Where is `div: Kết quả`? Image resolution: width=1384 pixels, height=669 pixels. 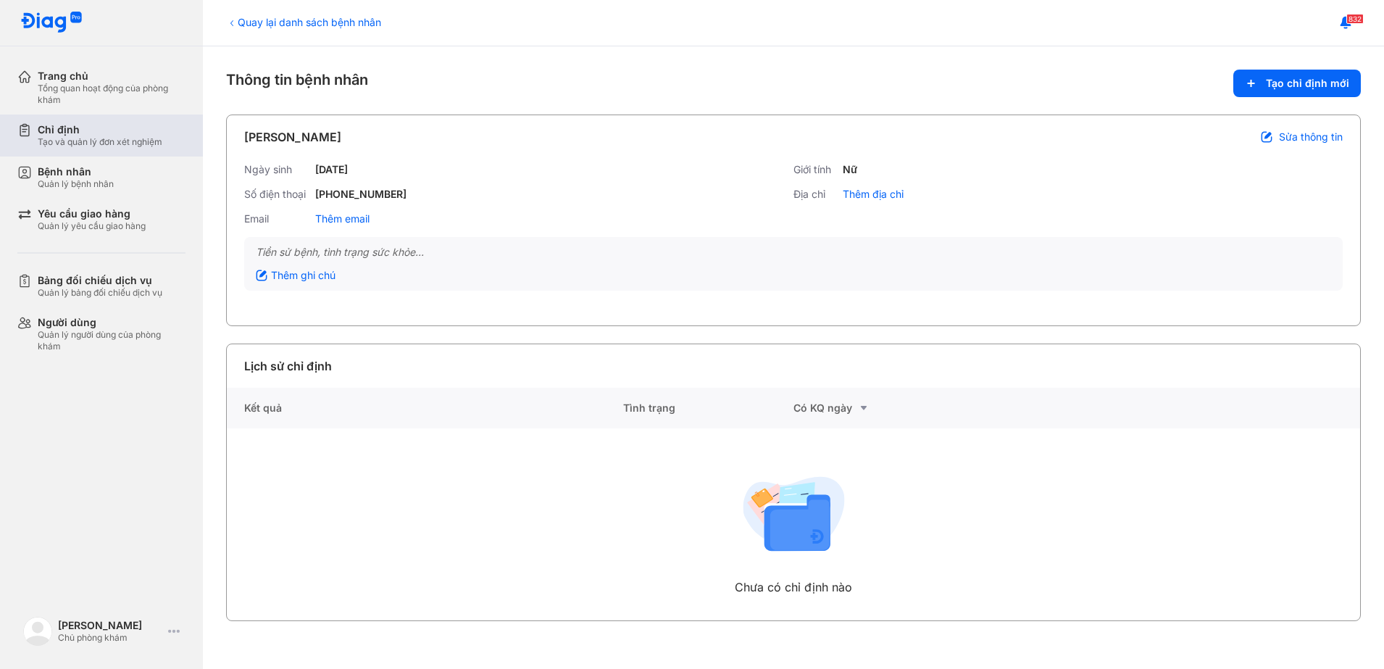 div: Kết quả is located at coordinates (425, 408).